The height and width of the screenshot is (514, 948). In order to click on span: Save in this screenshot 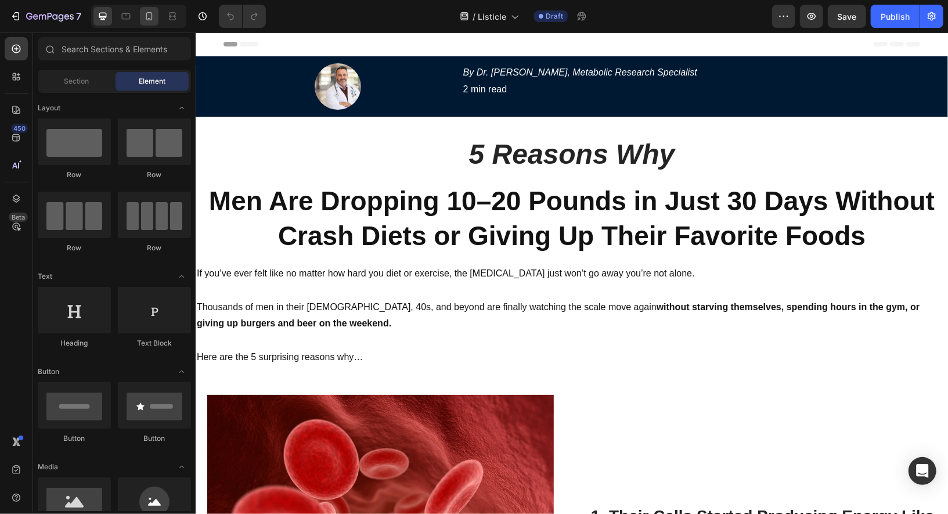, I will do `click(847, 16)`.